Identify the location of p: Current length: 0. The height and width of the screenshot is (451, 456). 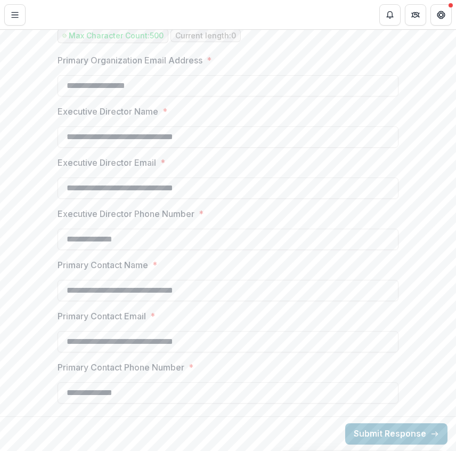
(206, 36).